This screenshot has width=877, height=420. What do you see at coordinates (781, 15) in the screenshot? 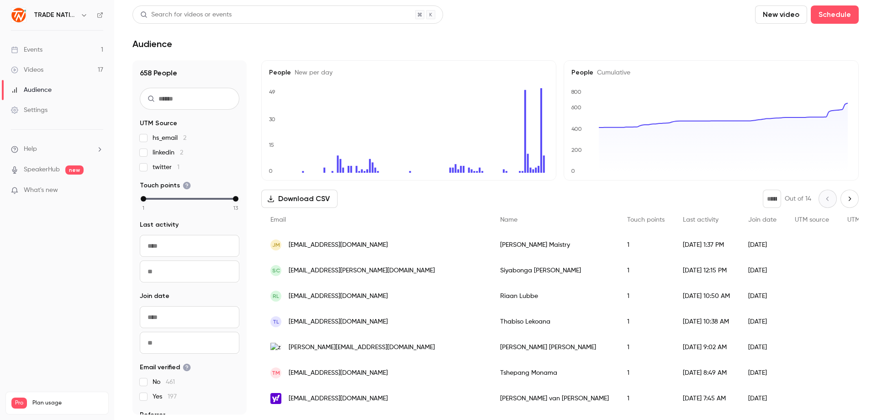
I see `button: New video` at bounding box center [781, 15].